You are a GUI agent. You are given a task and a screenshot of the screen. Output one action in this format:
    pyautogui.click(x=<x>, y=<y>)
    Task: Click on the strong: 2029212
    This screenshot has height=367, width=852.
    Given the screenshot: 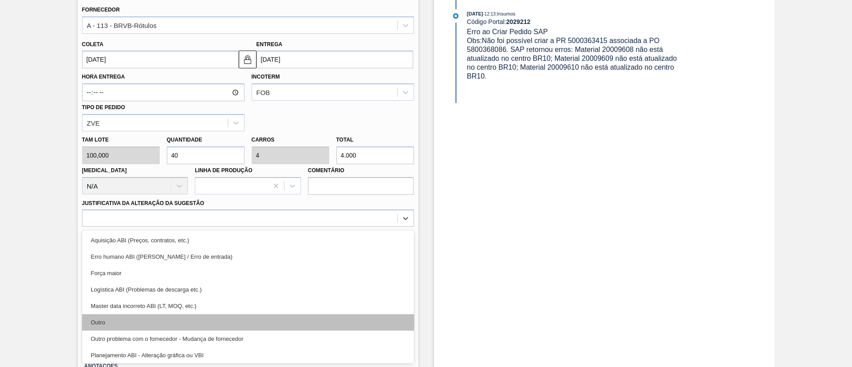 What is the action you would take?
    pyautogui.click(x=518, y=22)
    